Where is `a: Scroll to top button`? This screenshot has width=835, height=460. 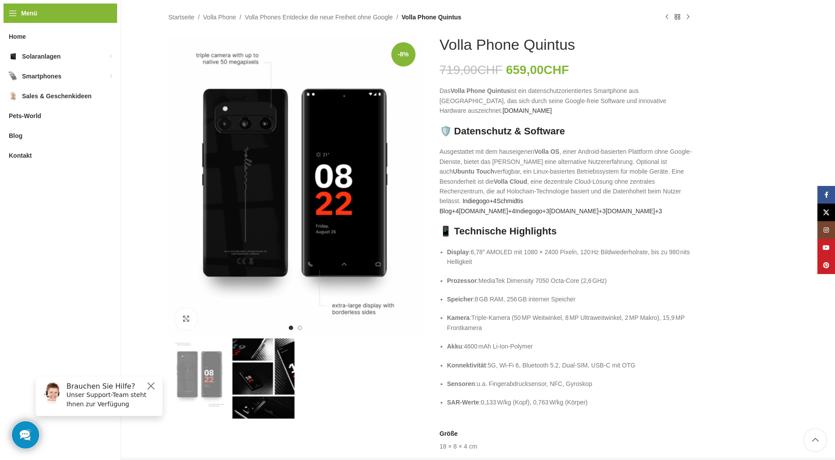 a: Scroll to top button is located at coordinates (816, 440).